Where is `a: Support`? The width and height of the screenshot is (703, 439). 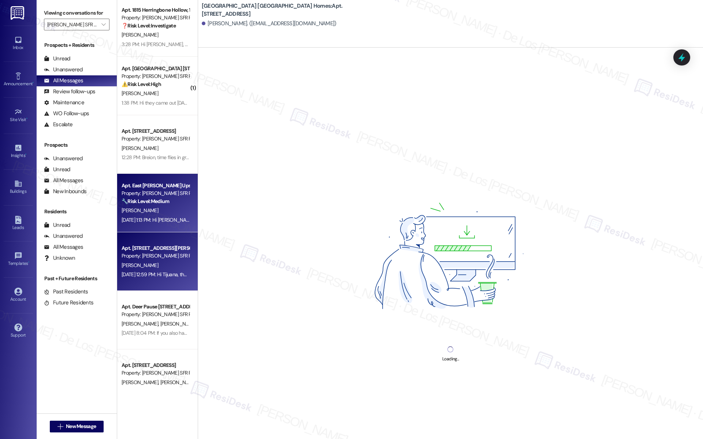
a: Support is located at coordinates (18, 331).